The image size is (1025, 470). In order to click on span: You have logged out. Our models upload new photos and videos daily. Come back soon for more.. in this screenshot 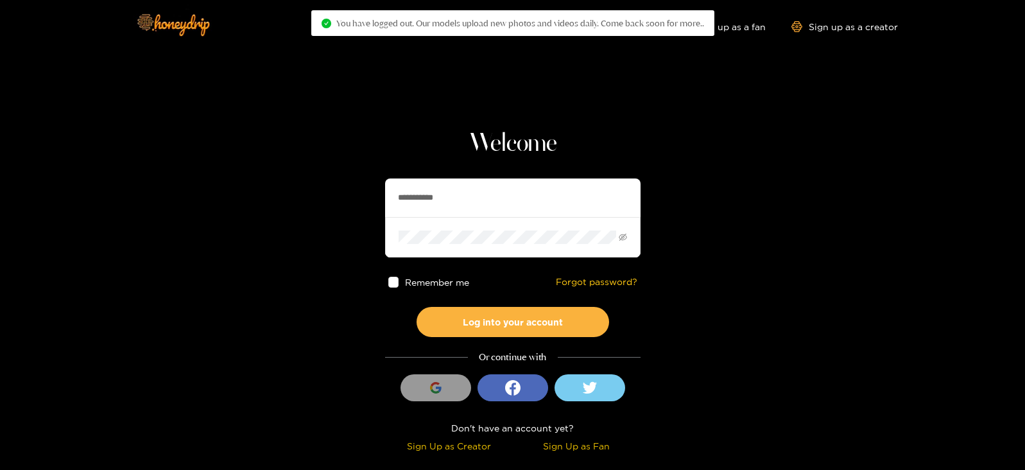, I will do `click(520, 23)`.